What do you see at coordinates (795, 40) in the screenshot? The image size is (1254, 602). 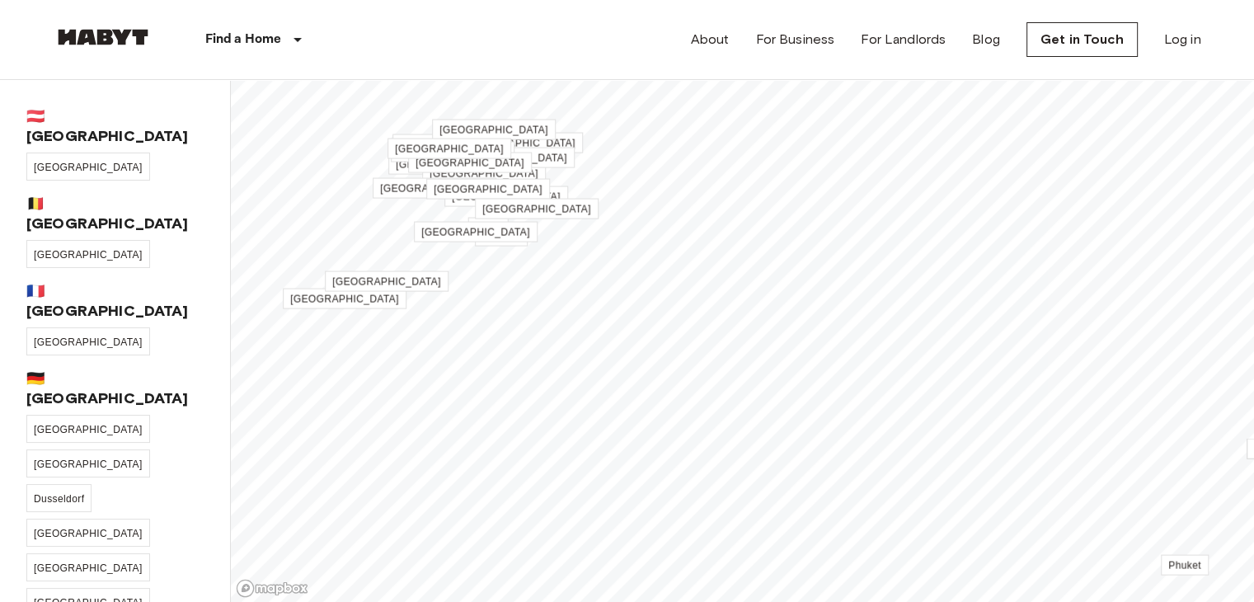 I see `a: For Business` at bounding box center [795, 40].